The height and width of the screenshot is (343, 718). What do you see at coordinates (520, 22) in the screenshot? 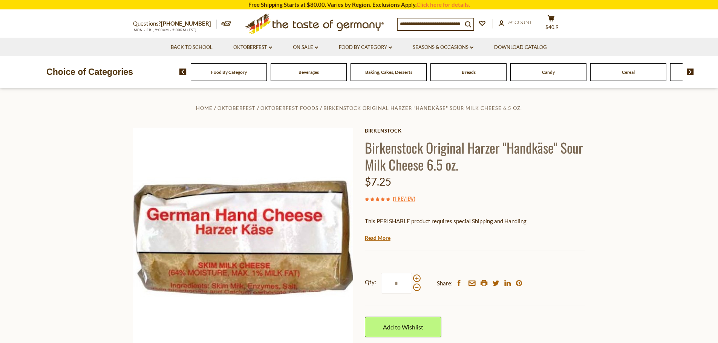
I see `span: Account` at bounding box center [520, 22].